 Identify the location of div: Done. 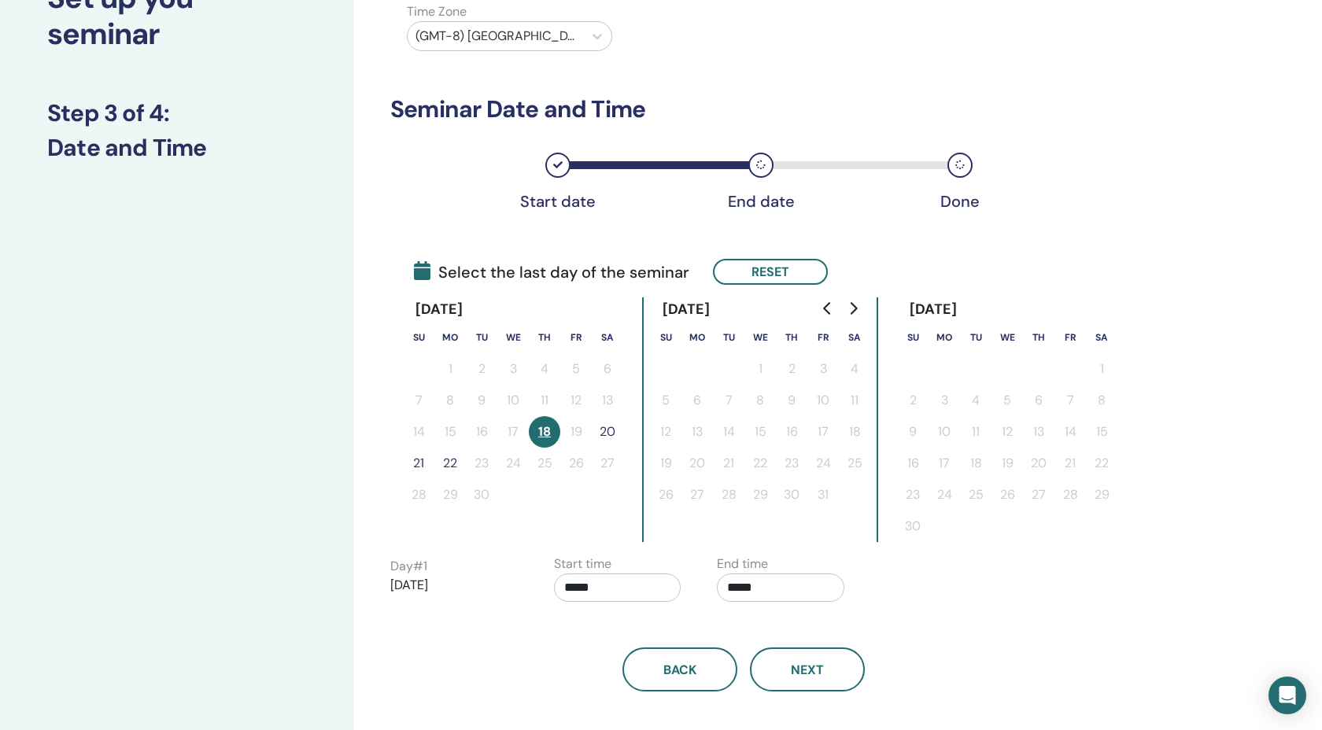
(960, 201).